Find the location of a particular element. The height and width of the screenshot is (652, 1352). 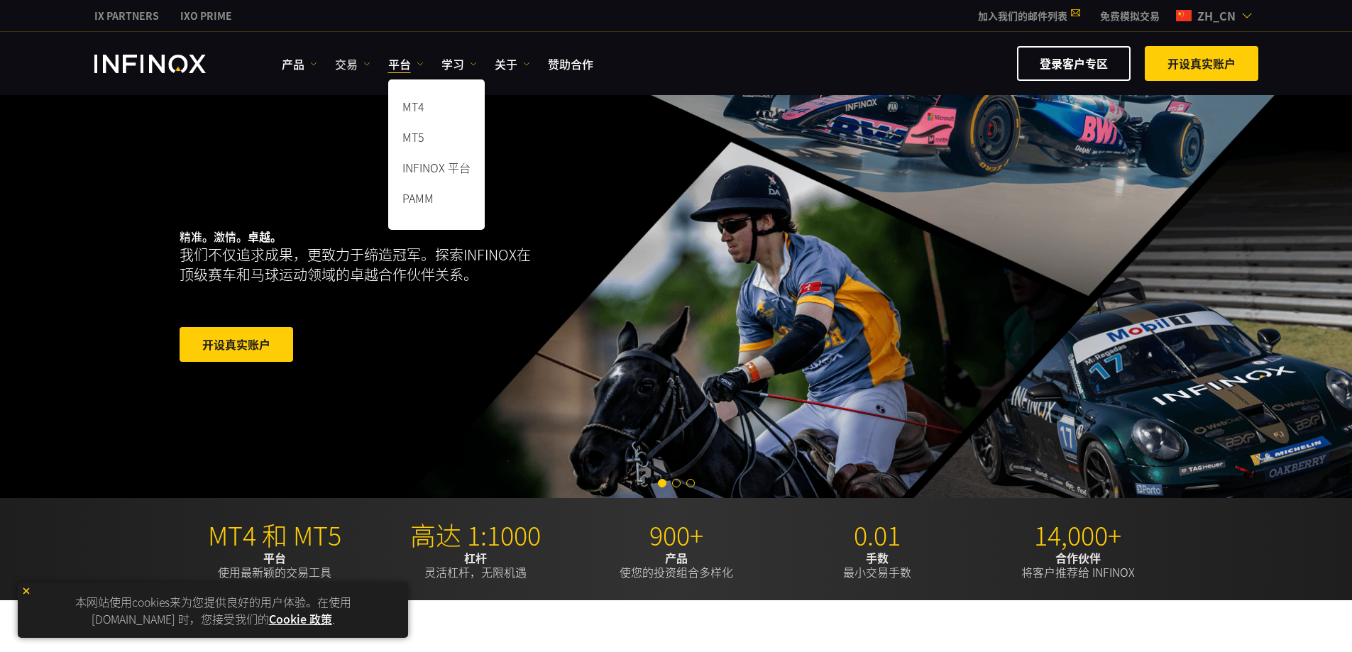

a: Cookie 政策 is located at coordinates (300, 619).